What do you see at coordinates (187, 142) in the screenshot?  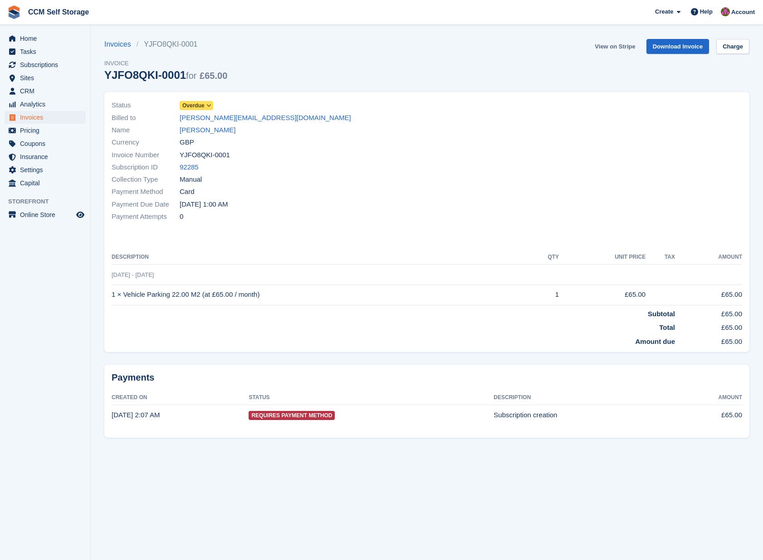 I see `span: GBP` at bounding box center [187, 142].